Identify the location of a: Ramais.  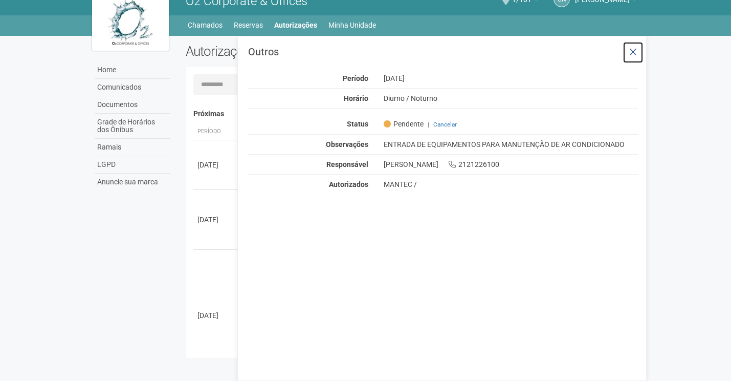
(132, 147).